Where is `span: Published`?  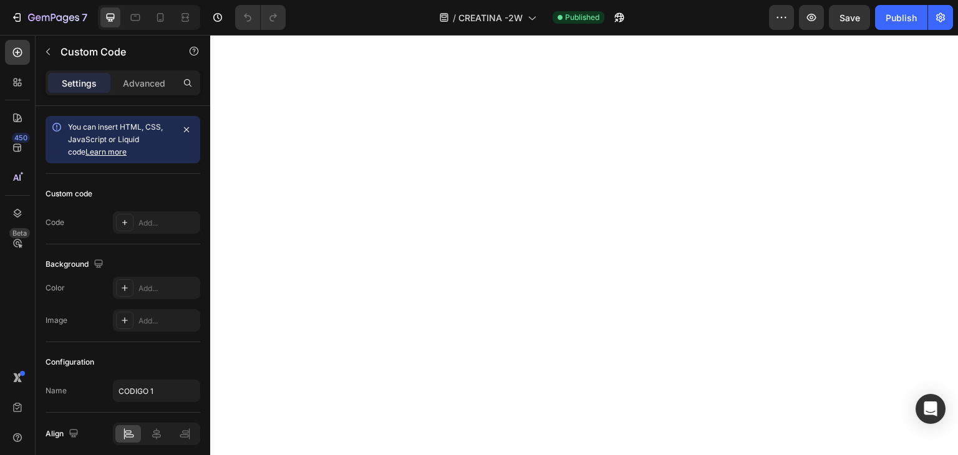 span: Published is located at coordinates (582, 17).